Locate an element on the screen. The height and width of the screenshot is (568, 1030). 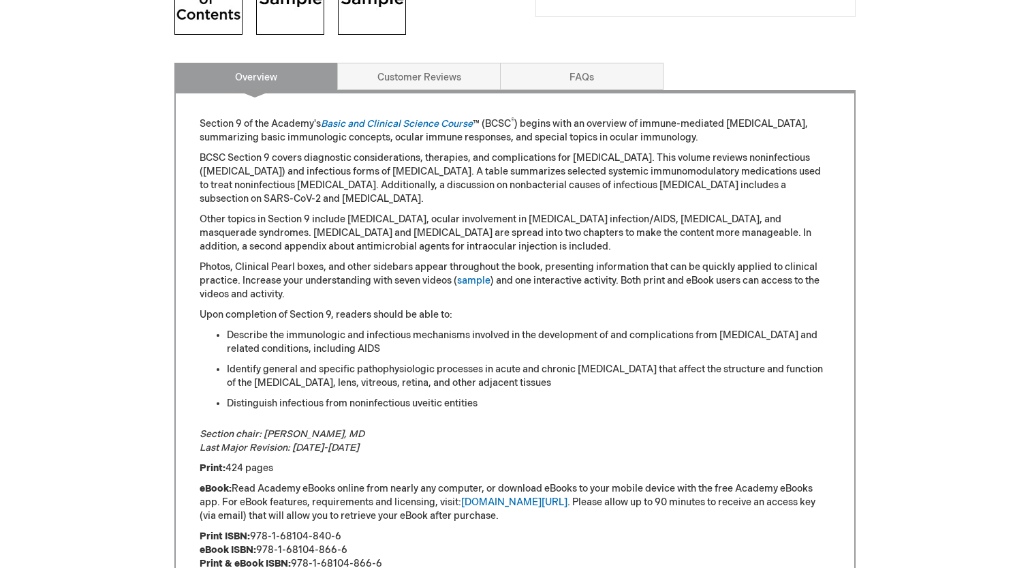
p: Photos, Clinical Pearl boxes, and other sidebars appear throughout the book, presenting informati... is located at coordinates (515, 281).